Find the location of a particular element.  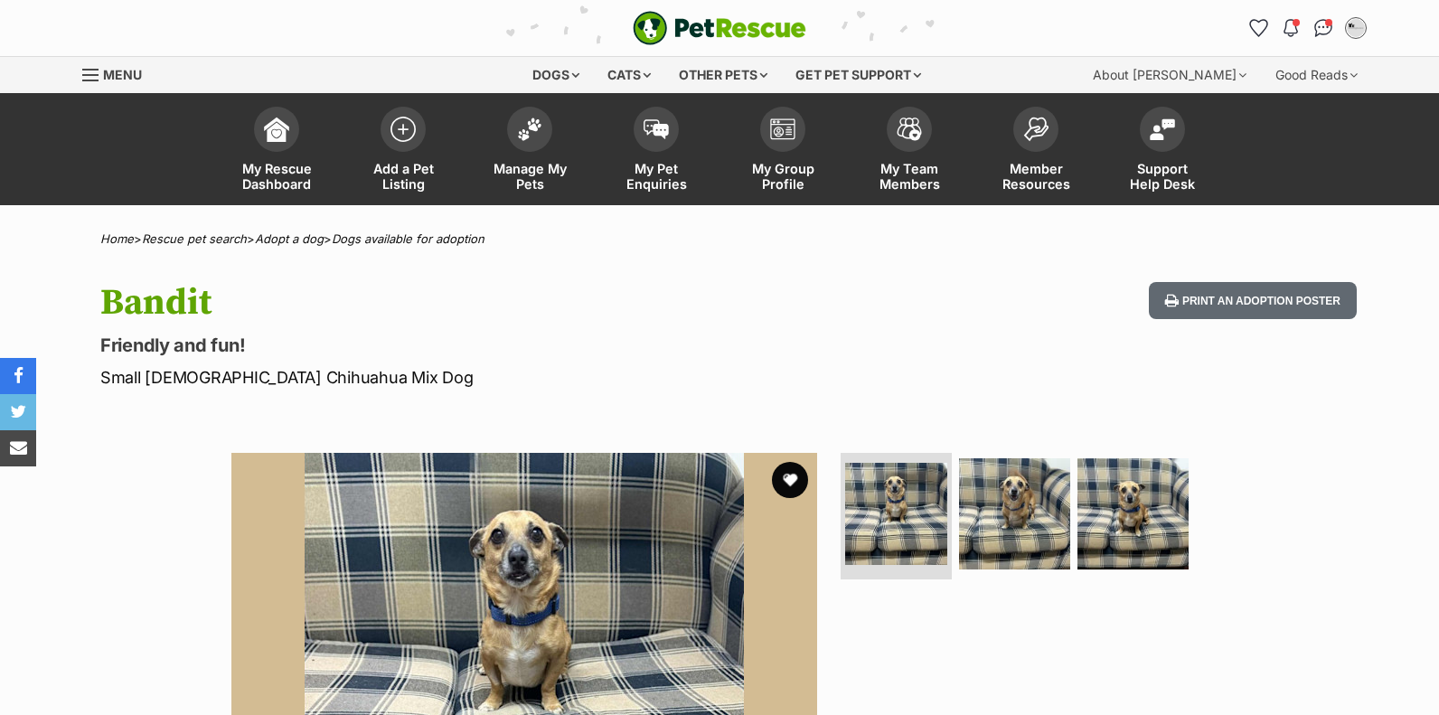

span: Member Resources is located at coordinates (1036, 176).